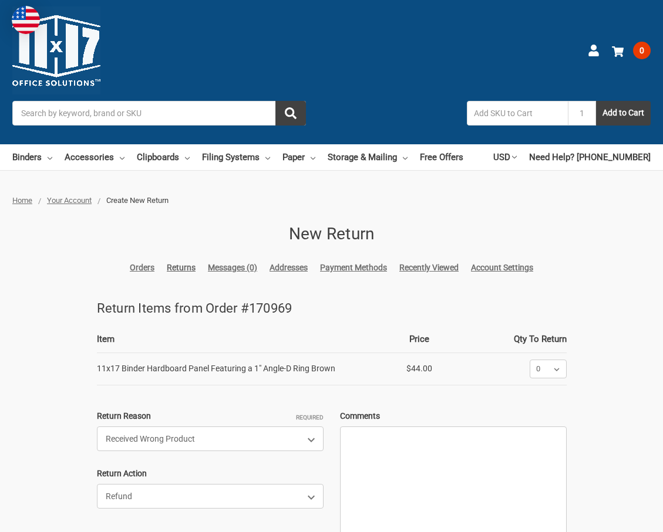 The width and height of the screenshot is (663, 532). Describe the element at coordinates (623, 113) in the screenshot. I see `button: Add to Cart` at that location.